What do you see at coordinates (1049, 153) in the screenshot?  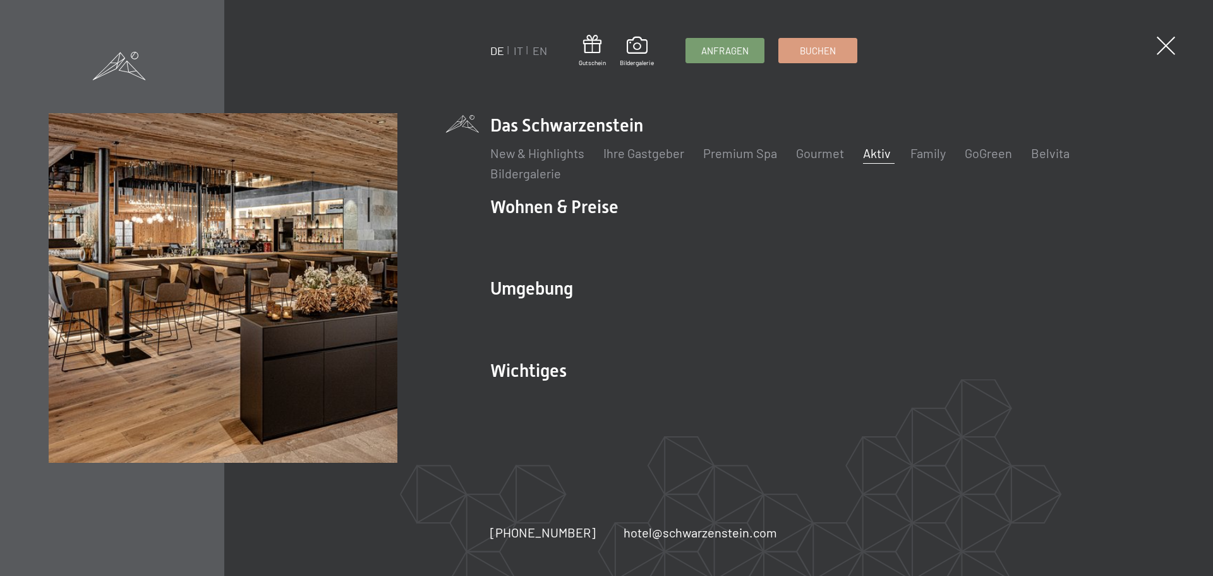 I see `a: Belvita` at bounding box center [1049, 153].